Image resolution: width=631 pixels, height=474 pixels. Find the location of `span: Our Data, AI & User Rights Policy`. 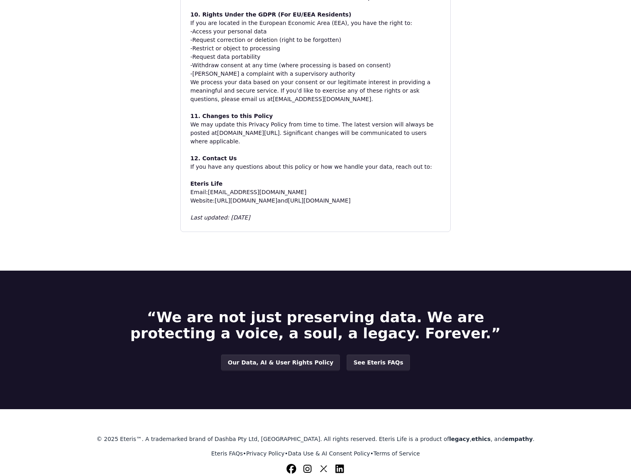

span: Our Data, AI & User Rights Policy is located at coordinates (281, 362).